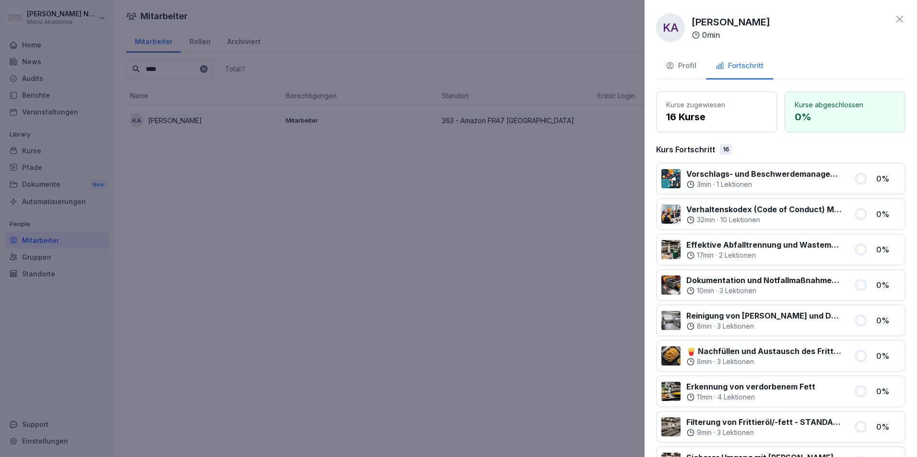 The height and width of the screenshot is (457, 917). I want to click on div: Fortschritt, so click(739, 66).